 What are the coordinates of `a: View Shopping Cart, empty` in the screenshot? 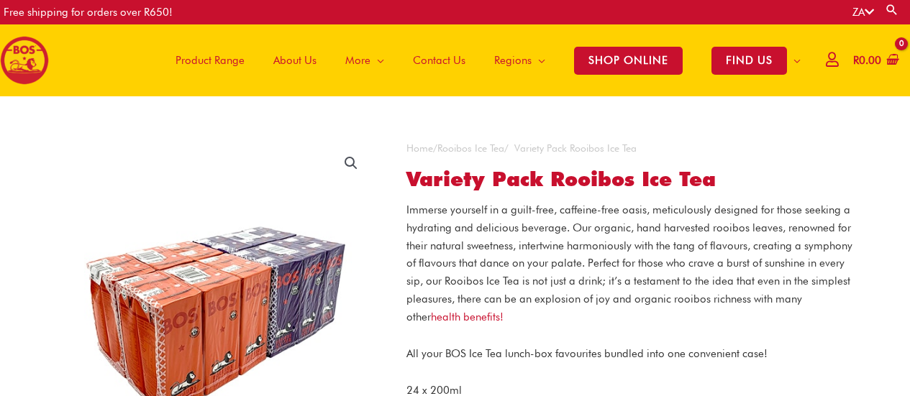 It's located at (875, 60).